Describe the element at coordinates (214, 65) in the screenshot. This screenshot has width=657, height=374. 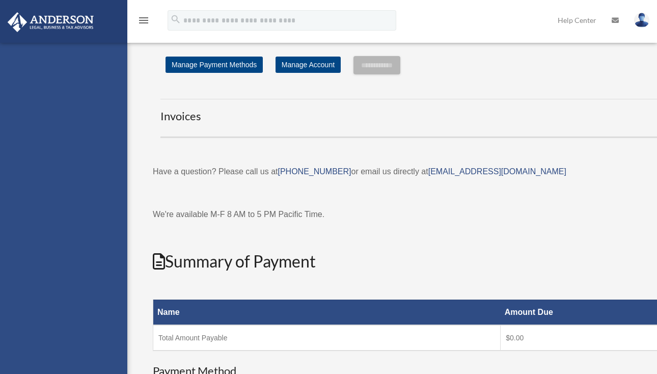
I see `a: Manage Payment Methods` at that location.